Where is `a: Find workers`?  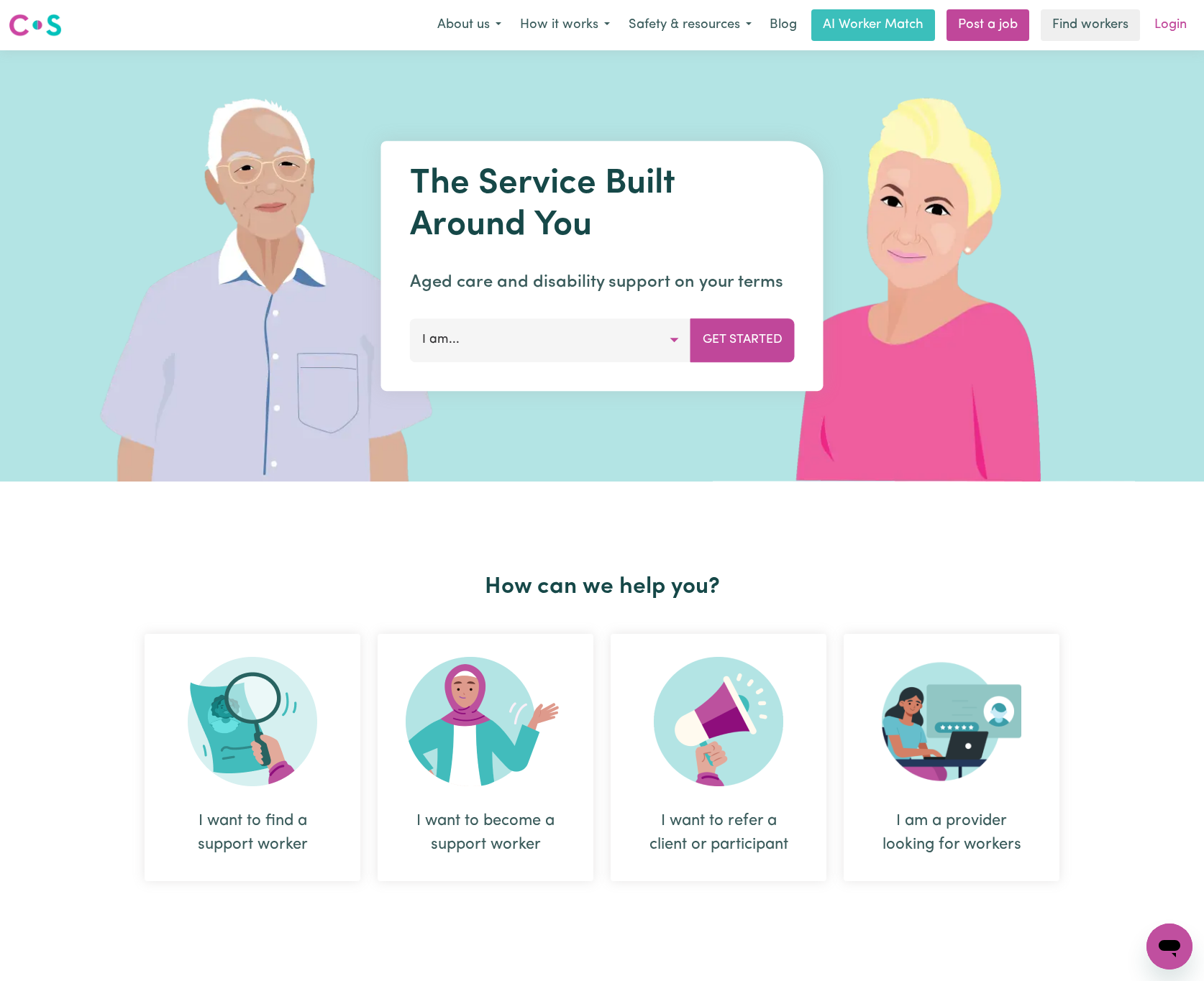 a: Find workers is located at coordinates (1090, 25).